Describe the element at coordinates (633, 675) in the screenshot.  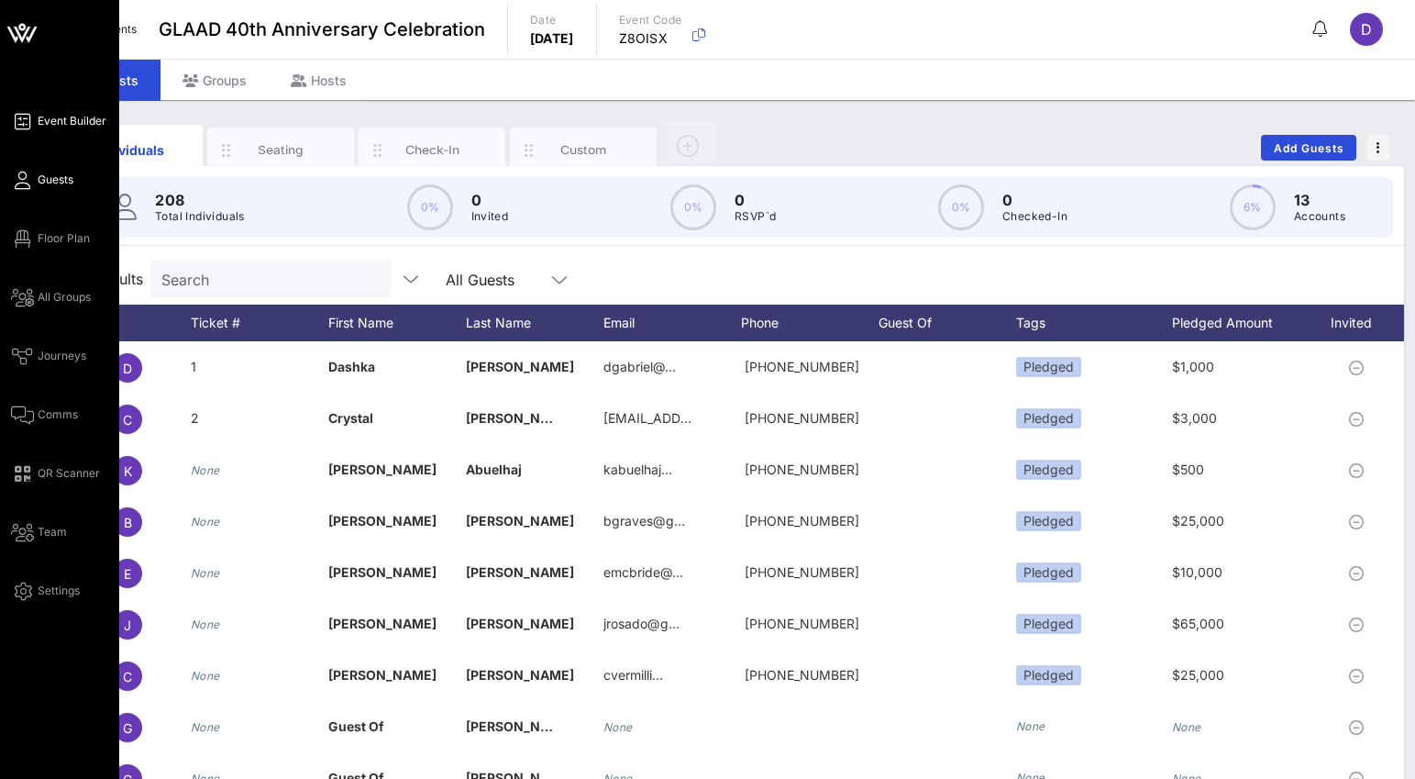
I see `p: cvermilli…` at that location.